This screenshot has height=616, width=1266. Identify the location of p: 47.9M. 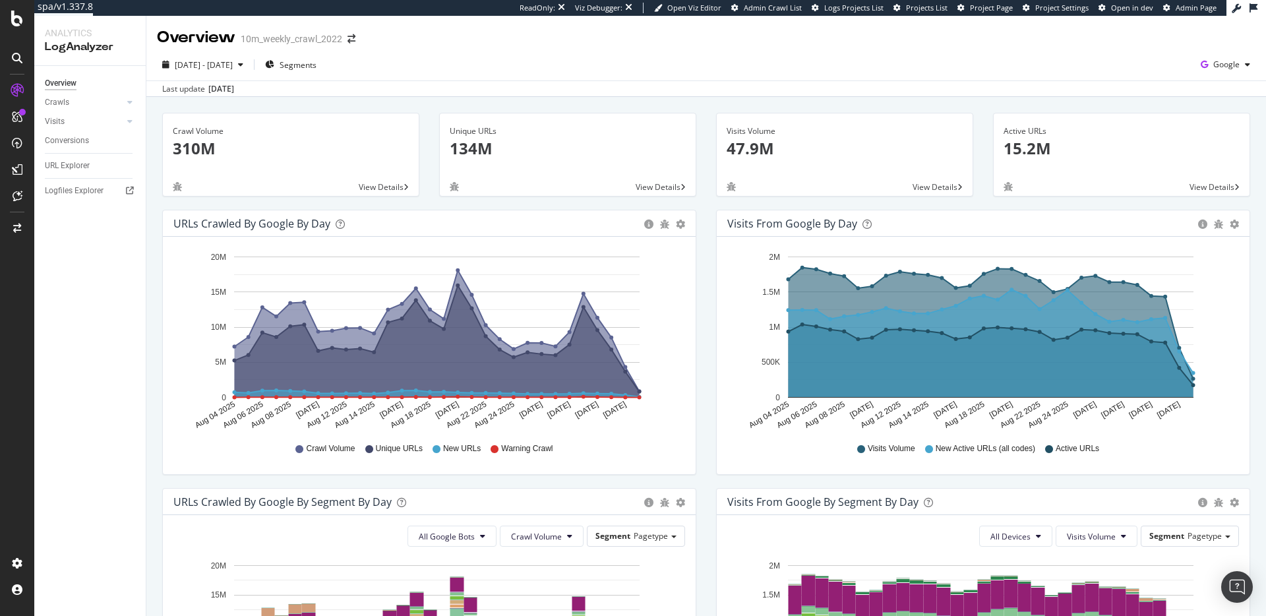
(845, 148).